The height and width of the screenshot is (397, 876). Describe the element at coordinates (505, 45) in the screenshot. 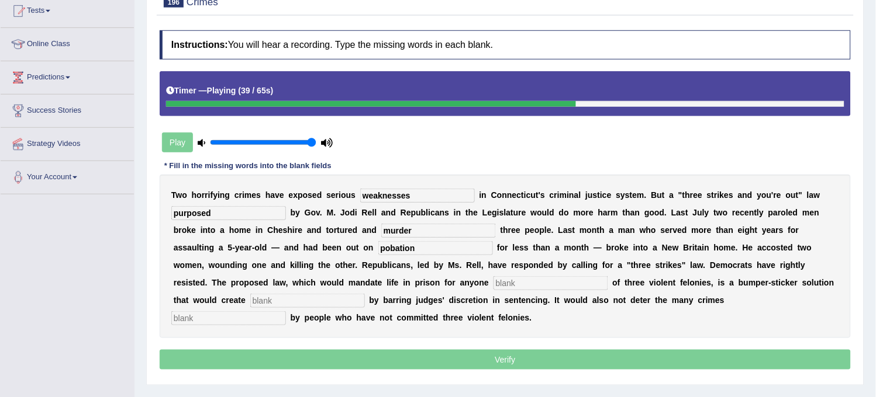

I see `h4: You will hear a recording. Type the missing words in each blank.` at that location.